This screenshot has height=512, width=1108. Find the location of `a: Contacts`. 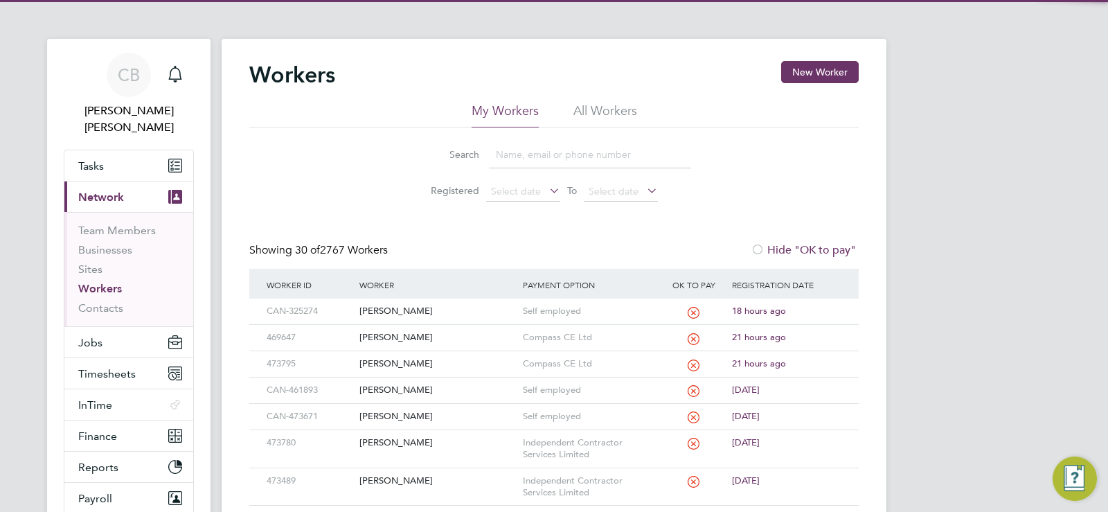

a: Contacts is located at coordinates (100, 307).